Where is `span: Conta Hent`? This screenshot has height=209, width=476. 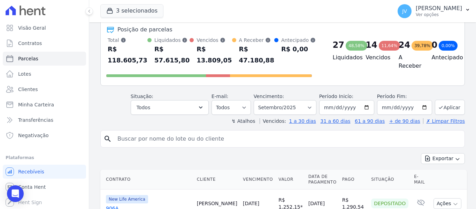
span: Conta Hent is located at coordinates (32, 187).